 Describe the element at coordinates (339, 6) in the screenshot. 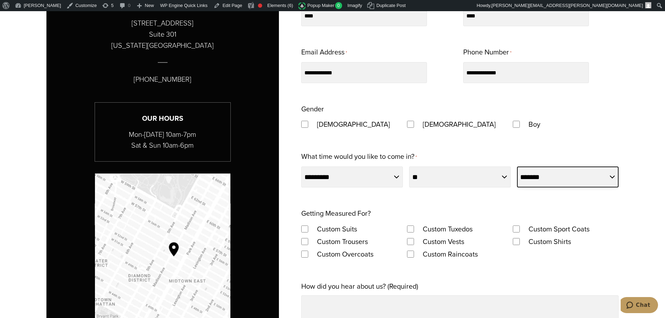

I see `span: 0` at that location.